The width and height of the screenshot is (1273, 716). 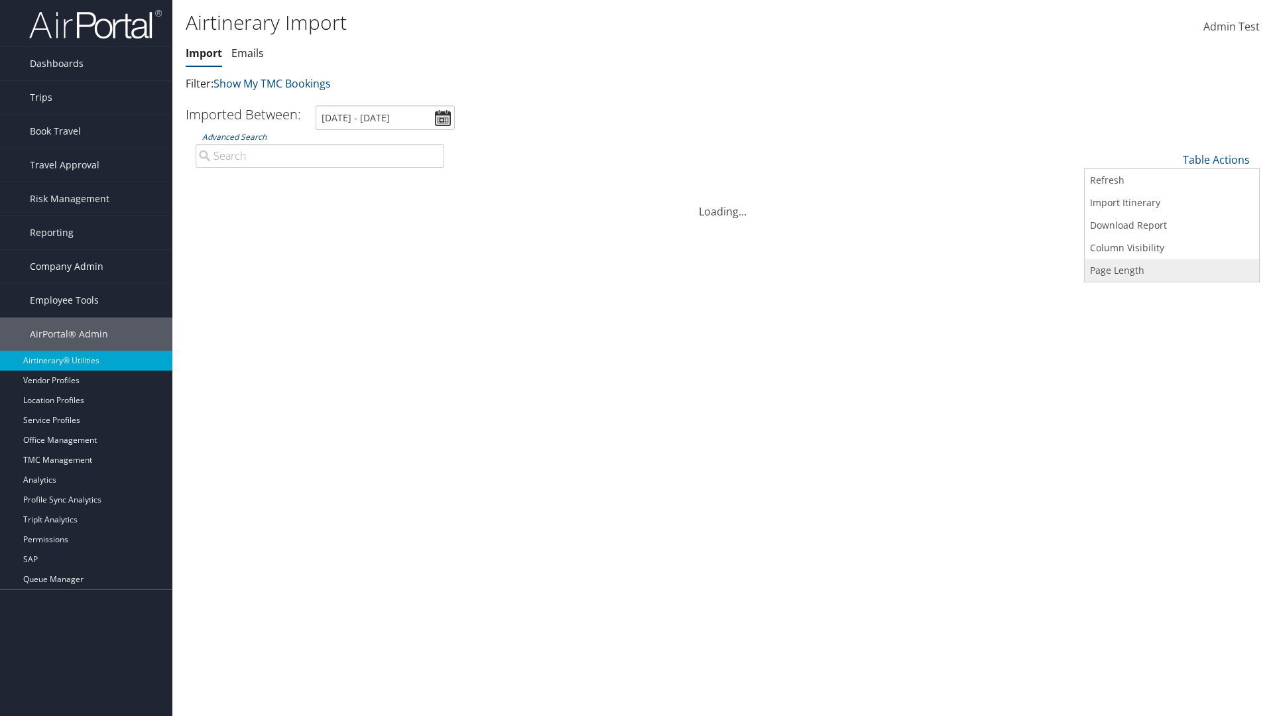 What do you see at coordinates (1172, 225) in the screenshot?
I see `a: Download Report` at bounding box center [1172, 225].